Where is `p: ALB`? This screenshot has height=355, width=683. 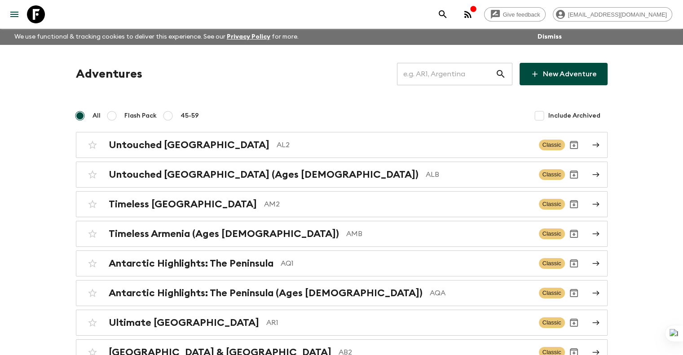 p: ALB is located at coordinates (479, 175).